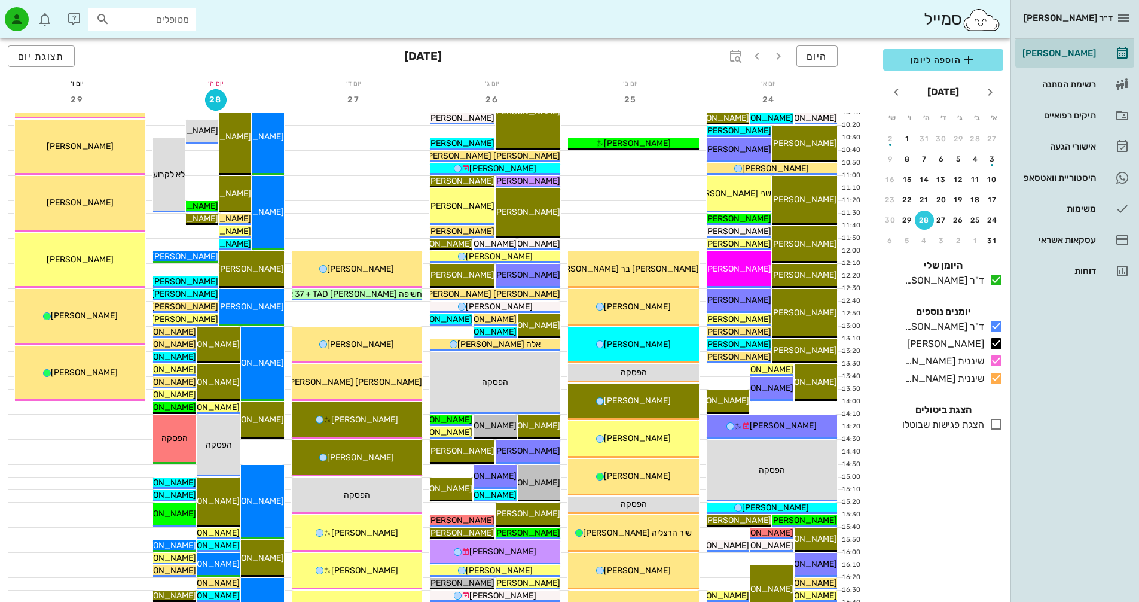  What do you see at coordinates (908, 179) in the screenshot?
I see `button: 15` at bounding box center [908, 179].